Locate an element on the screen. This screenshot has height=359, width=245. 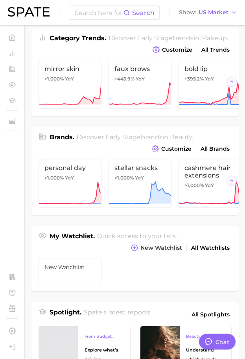
span: faux brows is located at coordinates (140, 69).